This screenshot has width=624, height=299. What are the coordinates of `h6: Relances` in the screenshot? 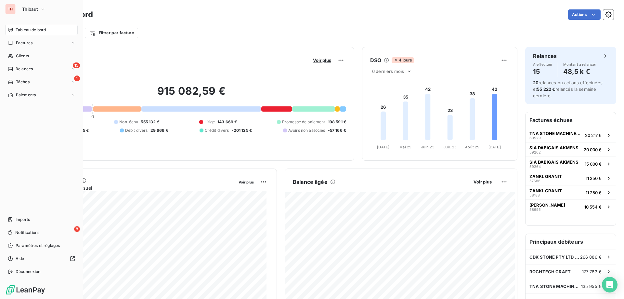 It's located at (545, 56).